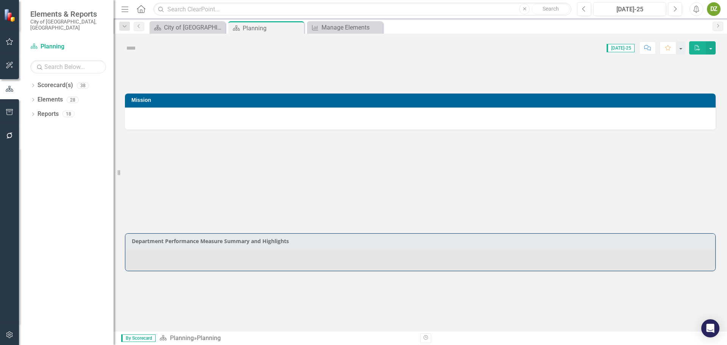 This screenshot has height=345, width=727. I want to click on button: Search, so click(550, 9).